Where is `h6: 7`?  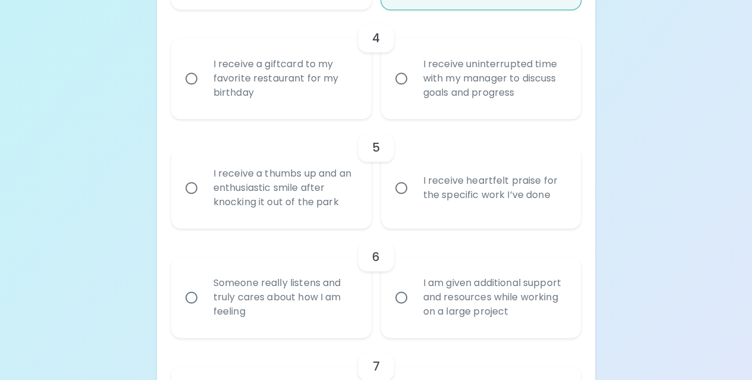 h6: 7 is located at coordinates (376, 366).